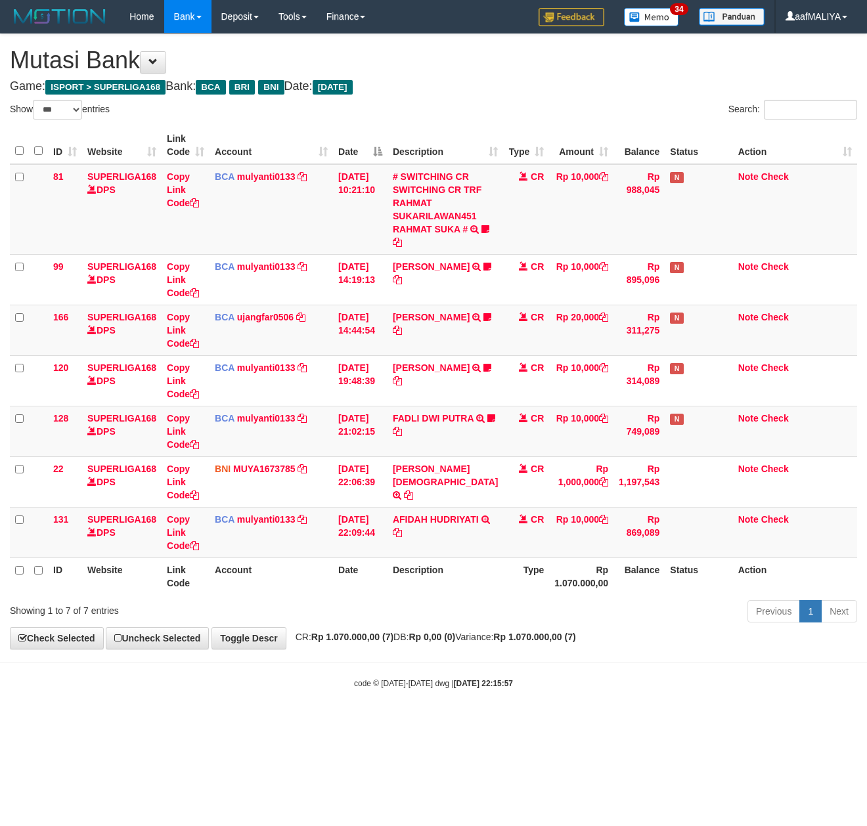  What do you see at coordinates (432, 637) in the screenshot?
I see `span: CR: DB: Variance:` at bounding box center [432, 637].